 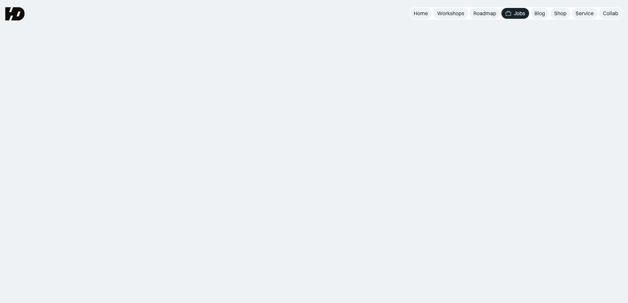 What do you see at coordinates (540, 13) in the screenshot?
I see `a: Blog` at bounding box center [540, 13].